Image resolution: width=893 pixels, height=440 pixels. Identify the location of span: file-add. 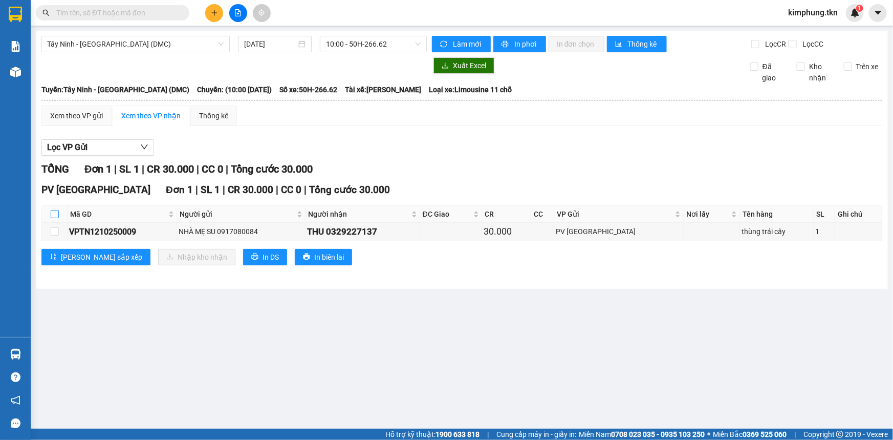
(238, 13).